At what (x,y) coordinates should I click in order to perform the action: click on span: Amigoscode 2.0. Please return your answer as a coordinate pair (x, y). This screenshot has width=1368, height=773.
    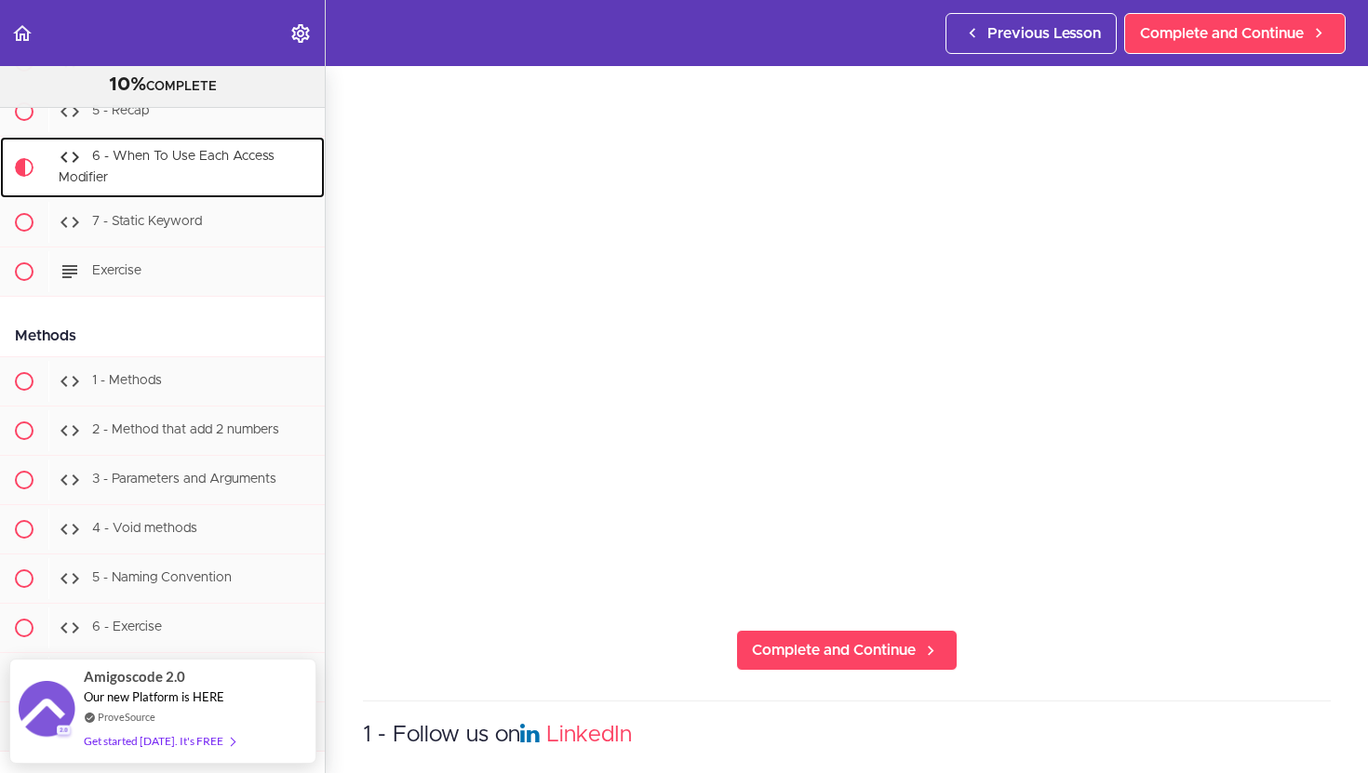
    Looking at the image, I should click on (134, 677).